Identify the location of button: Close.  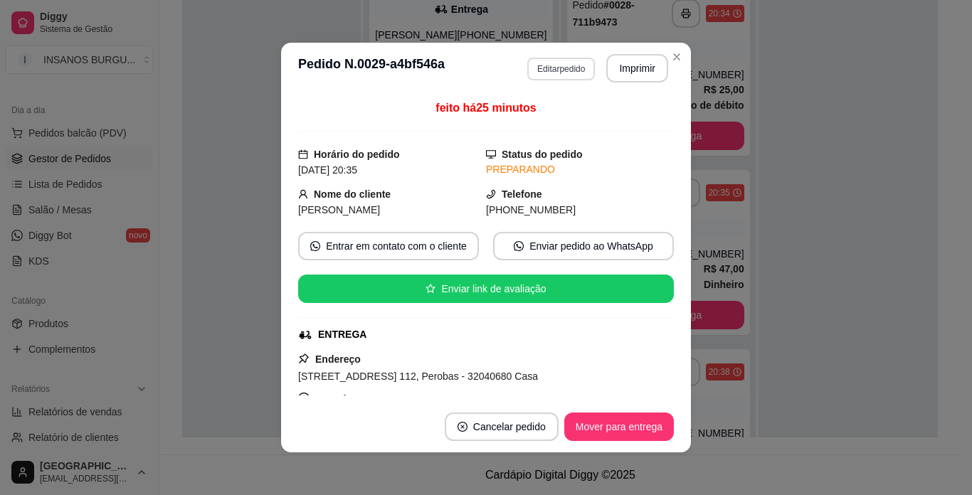
(677, 57).